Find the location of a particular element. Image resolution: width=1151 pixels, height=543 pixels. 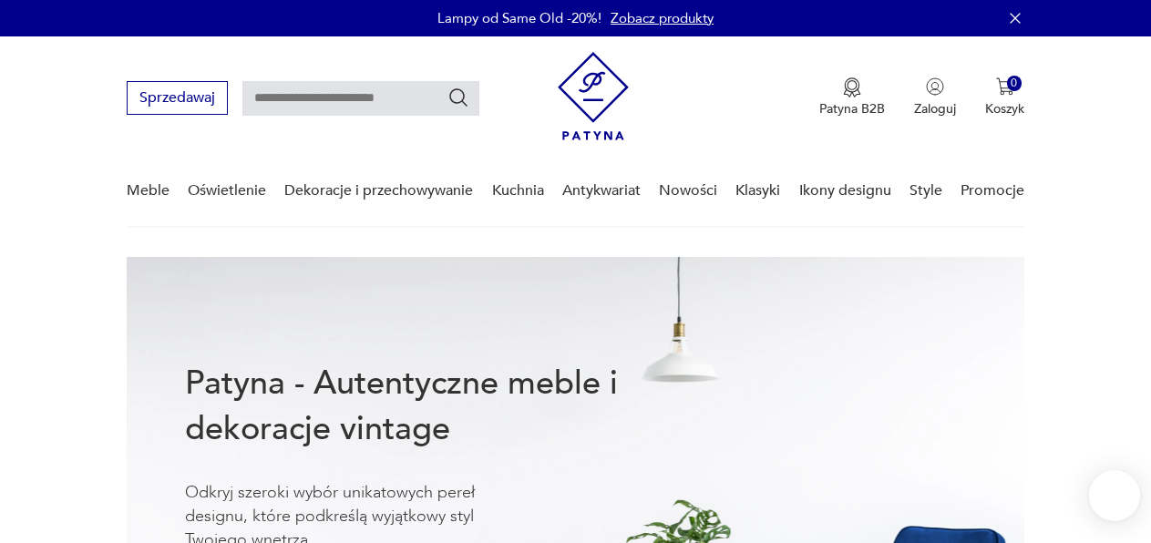

a: Oświetlenie is located at coordinates (227, 191).